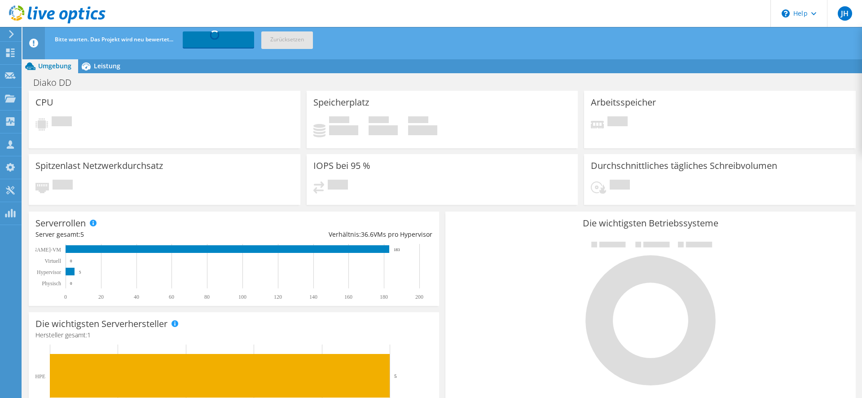 This screenshot has width=862, height=398. Describe the element at coordinates (333, 234) in the screenshot. I see `div: Verhältnis: VMs pro Hypervisor` at that location.